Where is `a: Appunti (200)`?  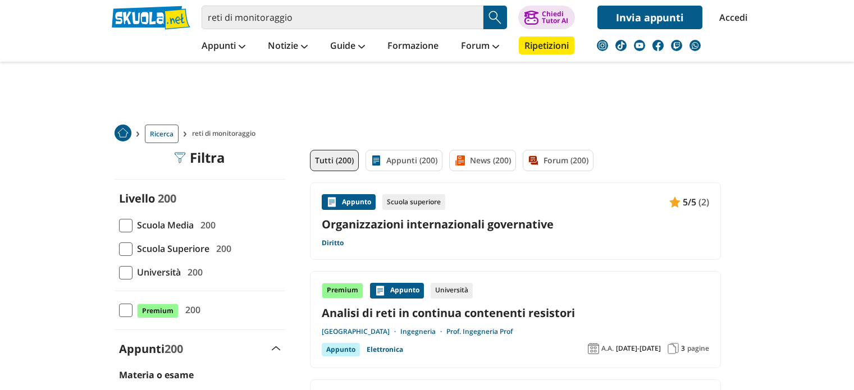
a: Appunti (200) is located at coordinates (404, 161).